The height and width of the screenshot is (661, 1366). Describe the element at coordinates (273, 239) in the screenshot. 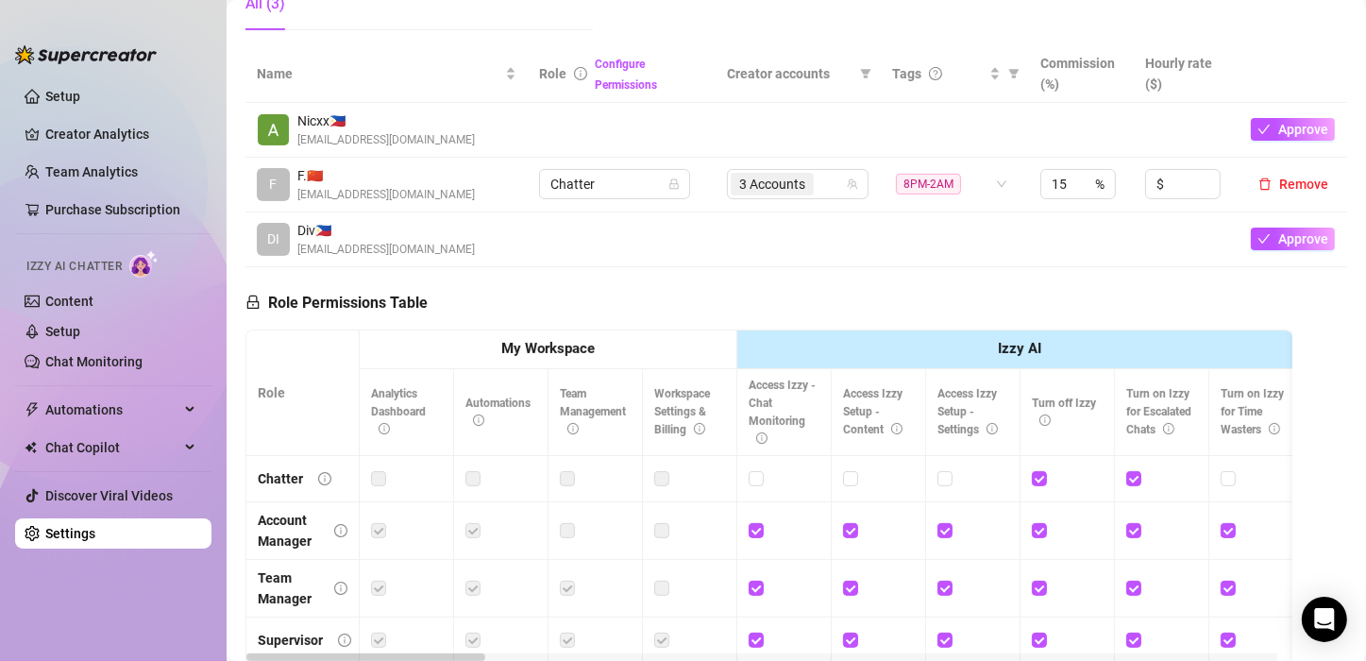

I see `span: DI` at that location.